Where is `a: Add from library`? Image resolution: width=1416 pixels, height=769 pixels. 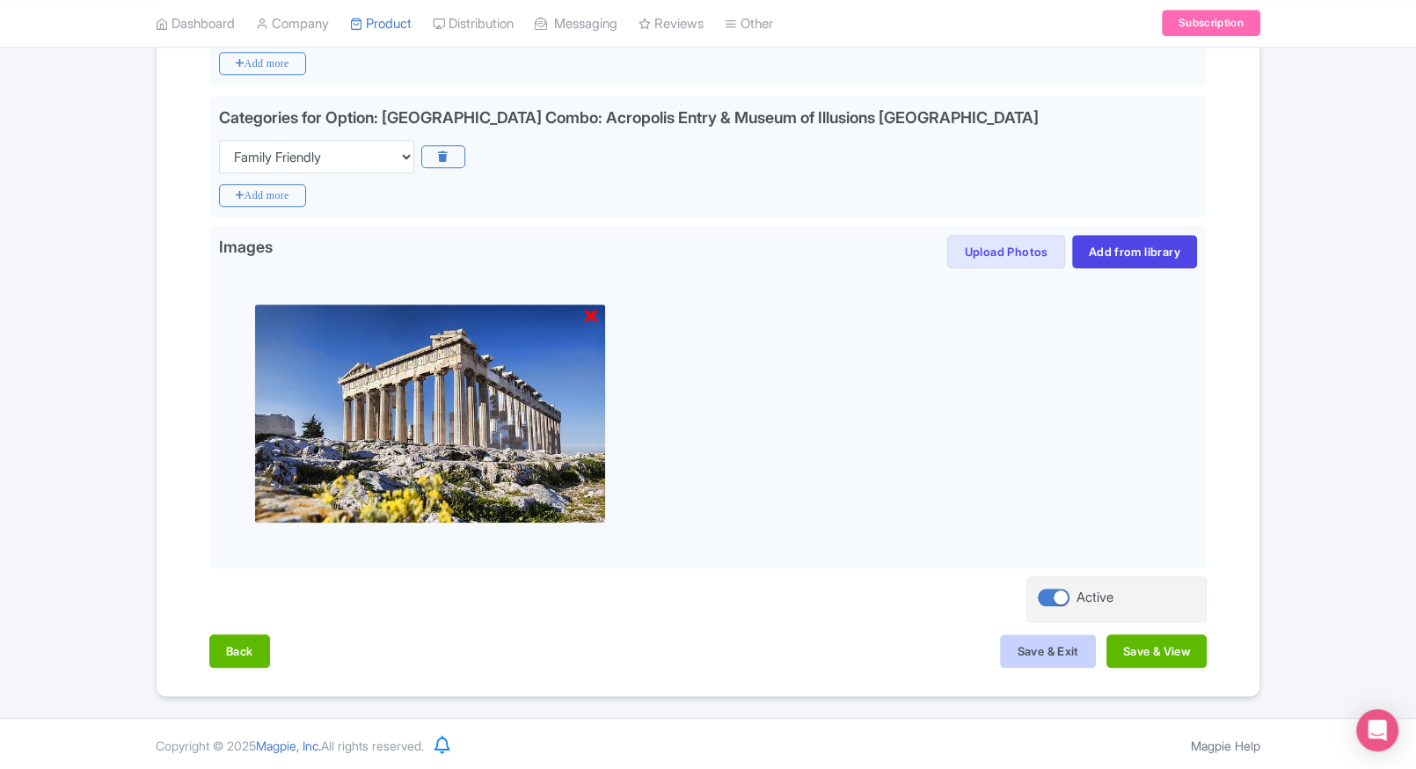 a: Add from library is located at coordinates (1135, 252).